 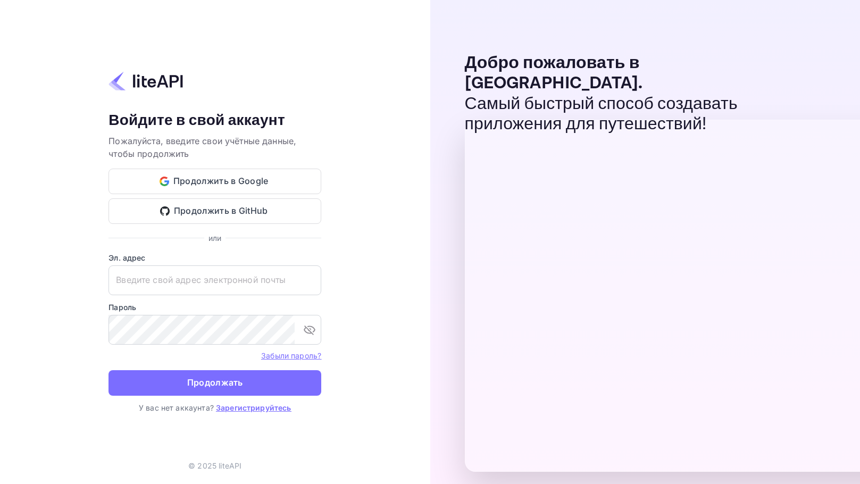 I want to click on ya-tr-span: Пароль, so click(x=122, y=307).